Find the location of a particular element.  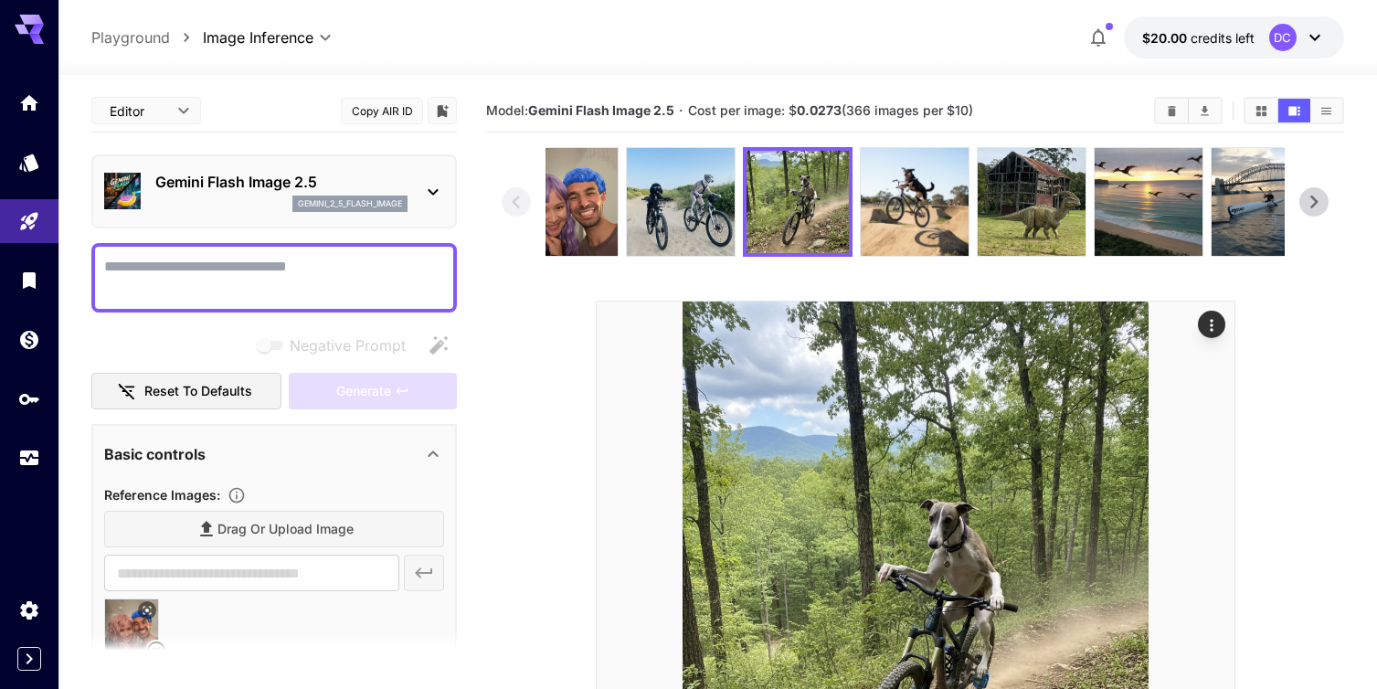

div: Settings is located at coordinates (29, 609).